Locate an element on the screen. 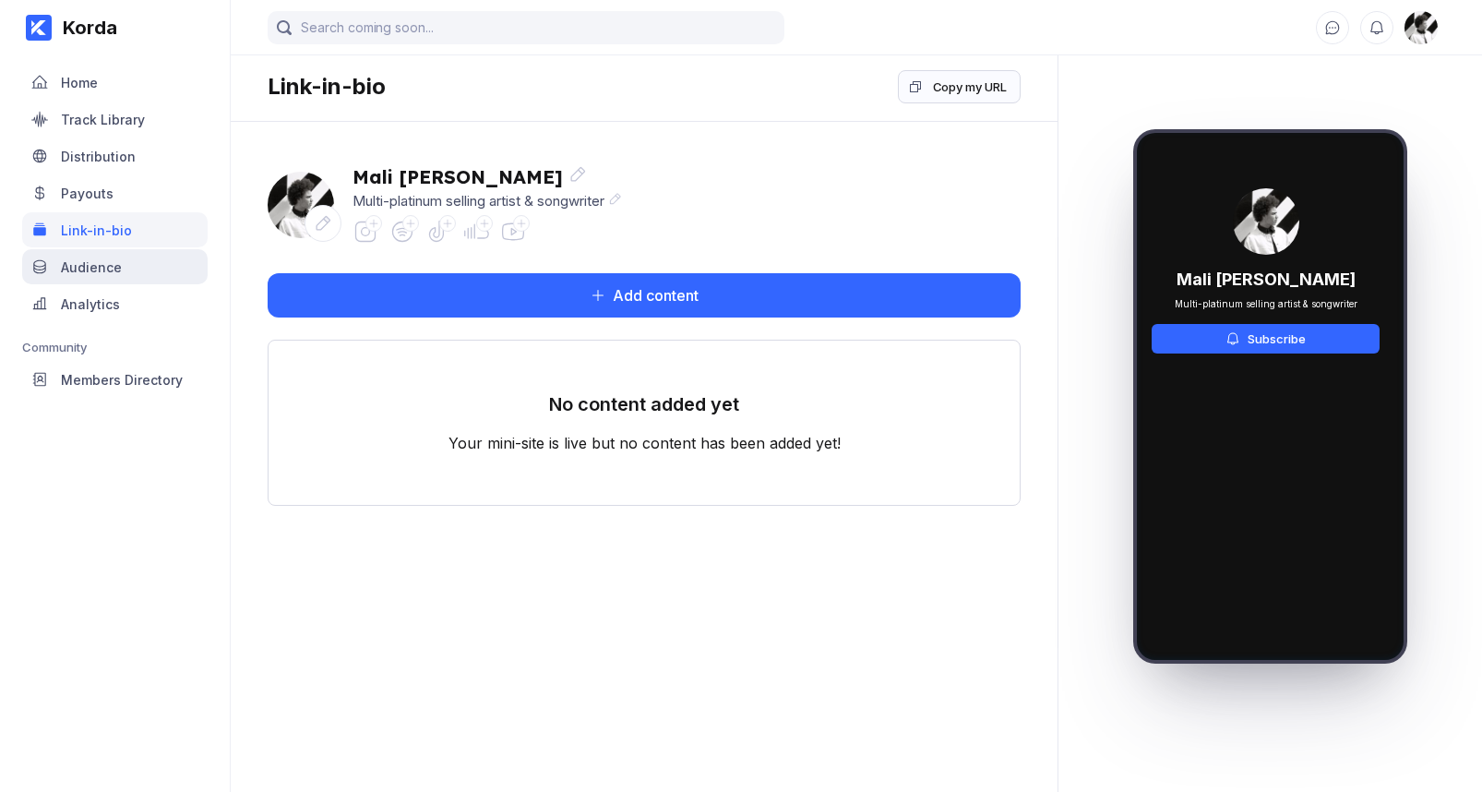 The image size is (1482, 792). div: Audience is located at coordinates (91, 267).